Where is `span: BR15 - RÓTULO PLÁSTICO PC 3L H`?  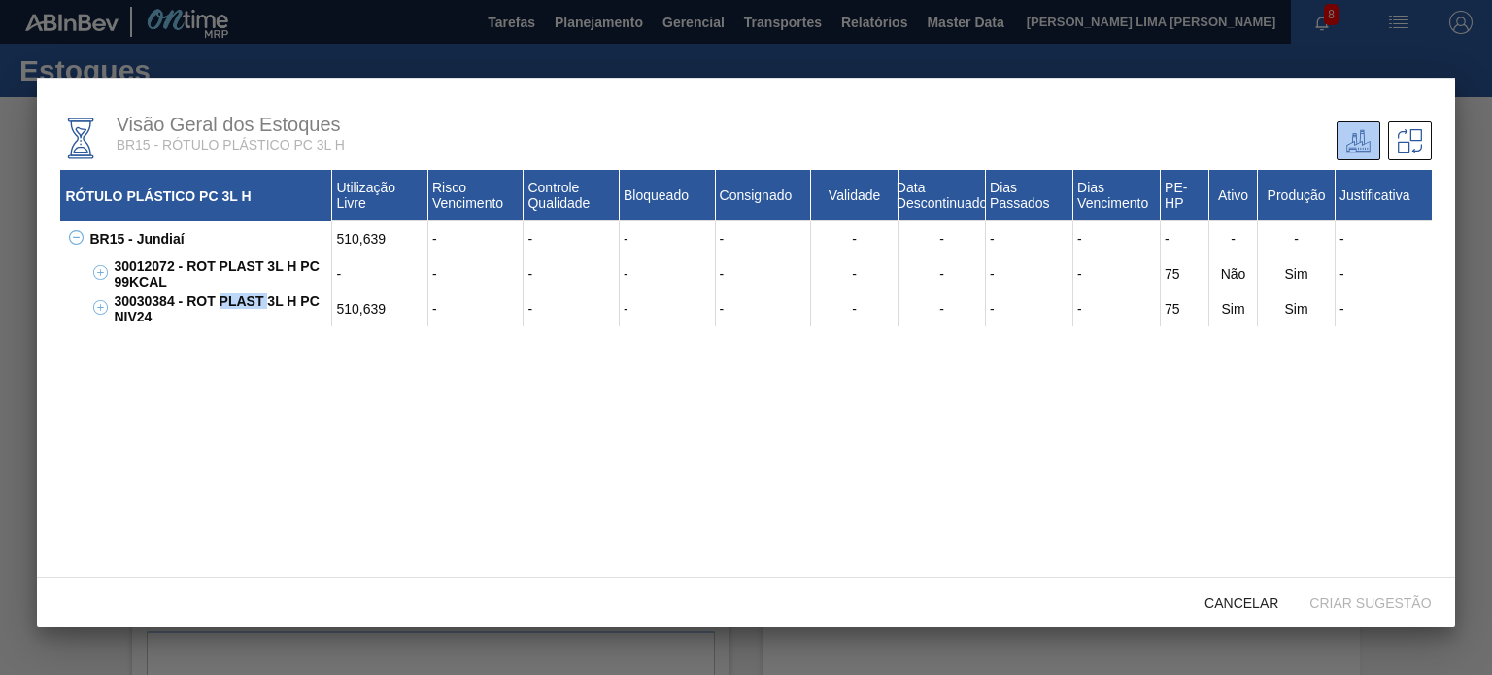 span: BR15 - RÓTULO PLÁSTICO PC 3L H is located at coordinates (230, 145).